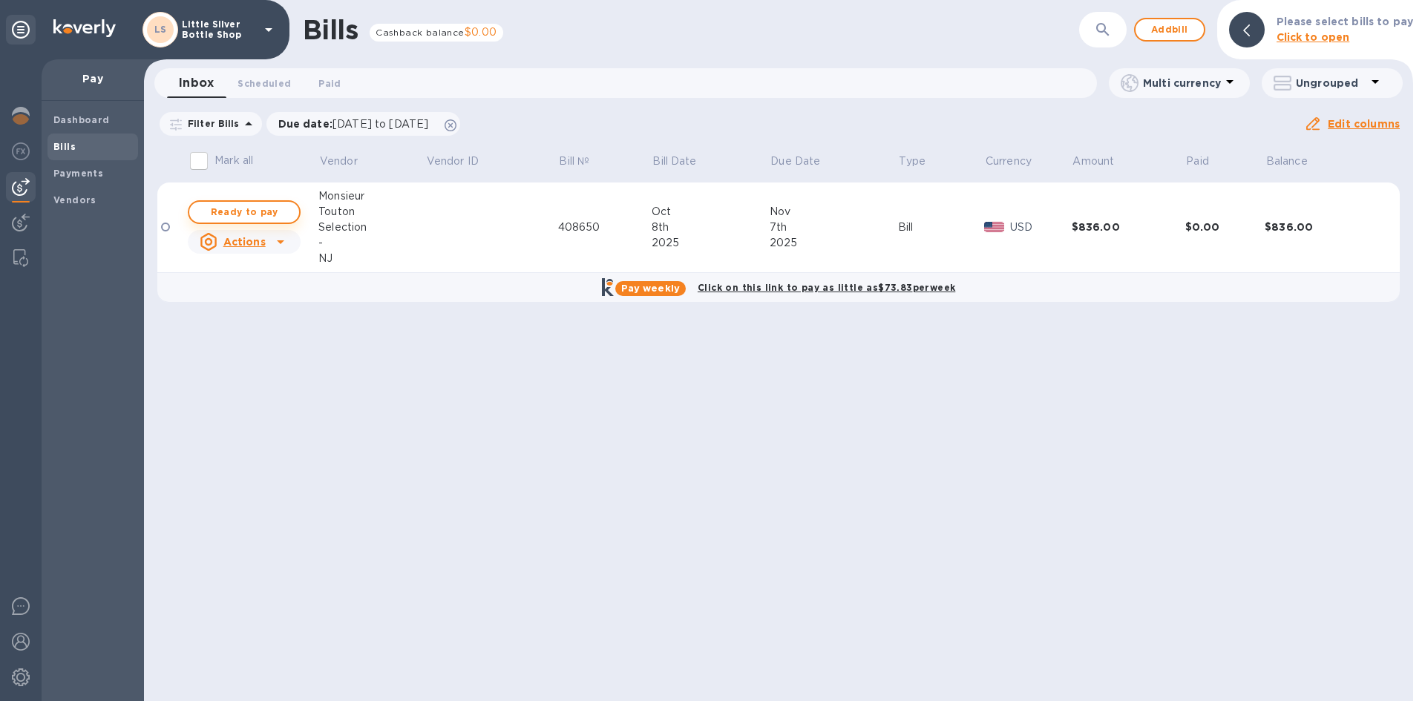 The image size is (1425, 701). I want to click on u: Actions, so click(244, 242).